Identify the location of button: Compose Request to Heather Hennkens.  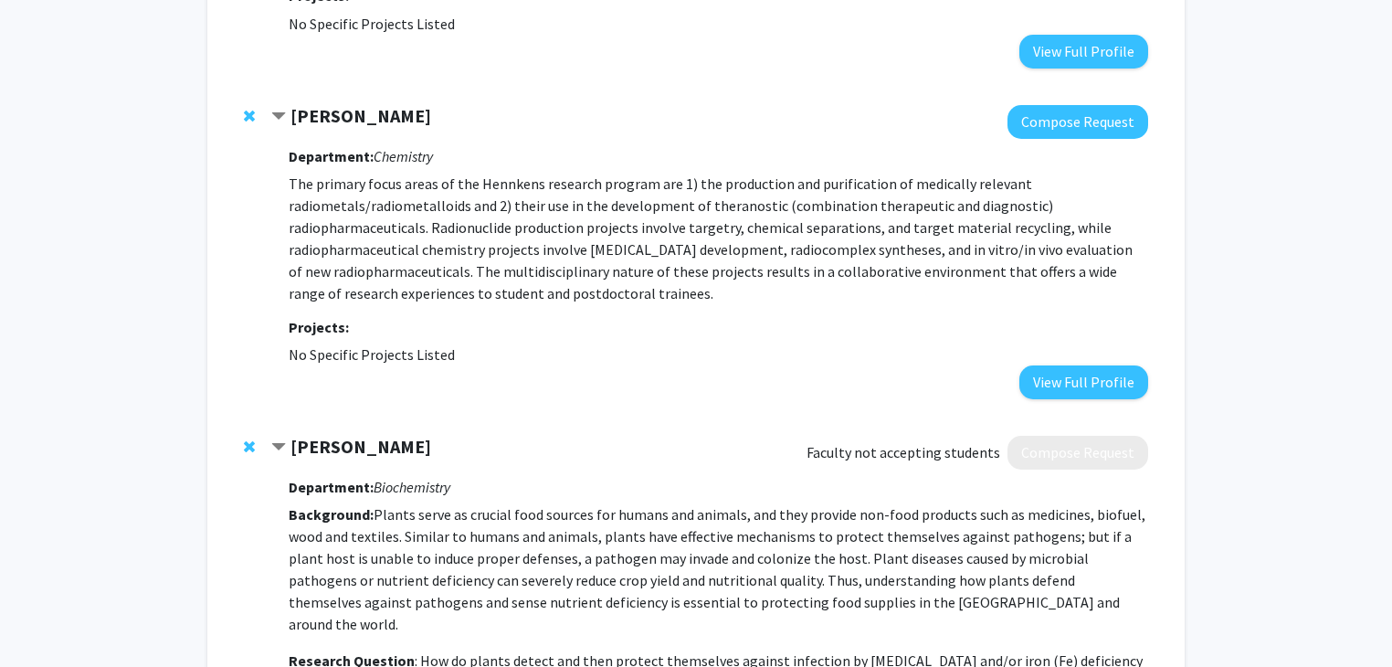
(1078, 121).